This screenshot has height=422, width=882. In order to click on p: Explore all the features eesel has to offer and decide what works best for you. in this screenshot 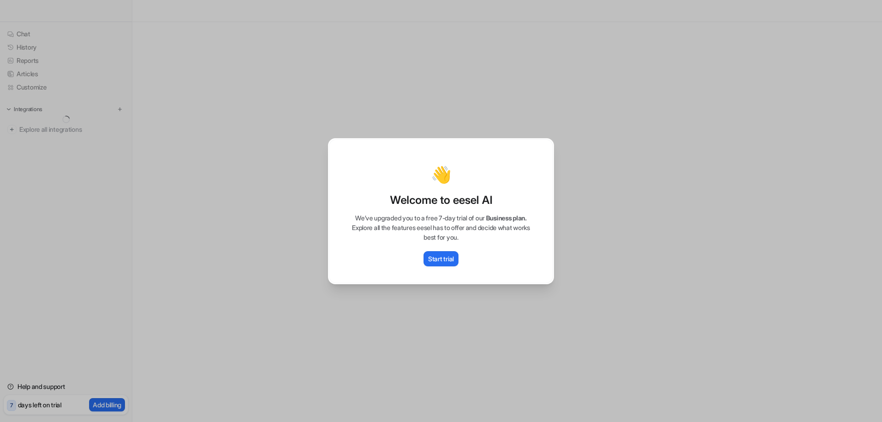, I will do `click(441, 232)`.